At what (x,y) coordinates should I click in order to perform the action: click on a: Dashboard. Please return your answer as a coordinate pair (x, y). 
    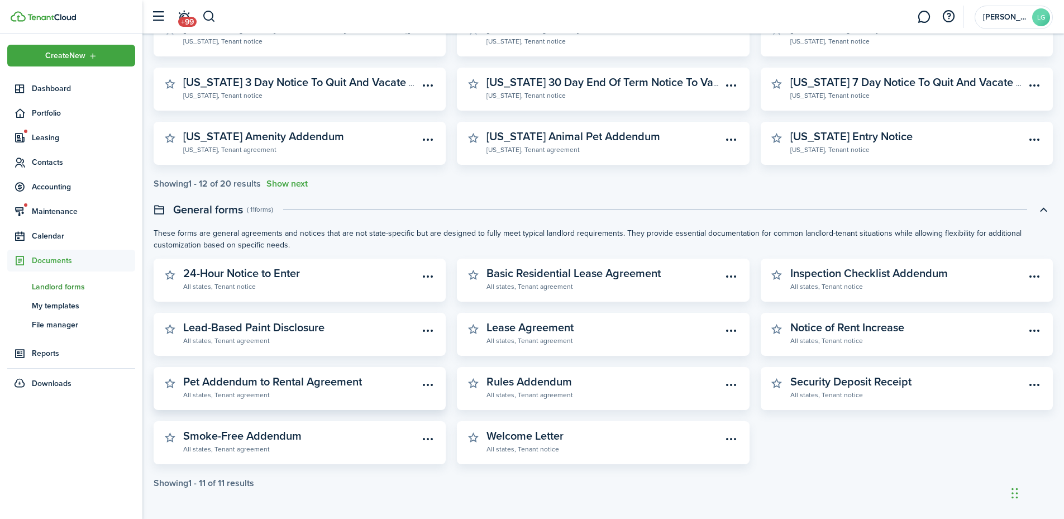
    Looking at the image, I should click on (71, 88).